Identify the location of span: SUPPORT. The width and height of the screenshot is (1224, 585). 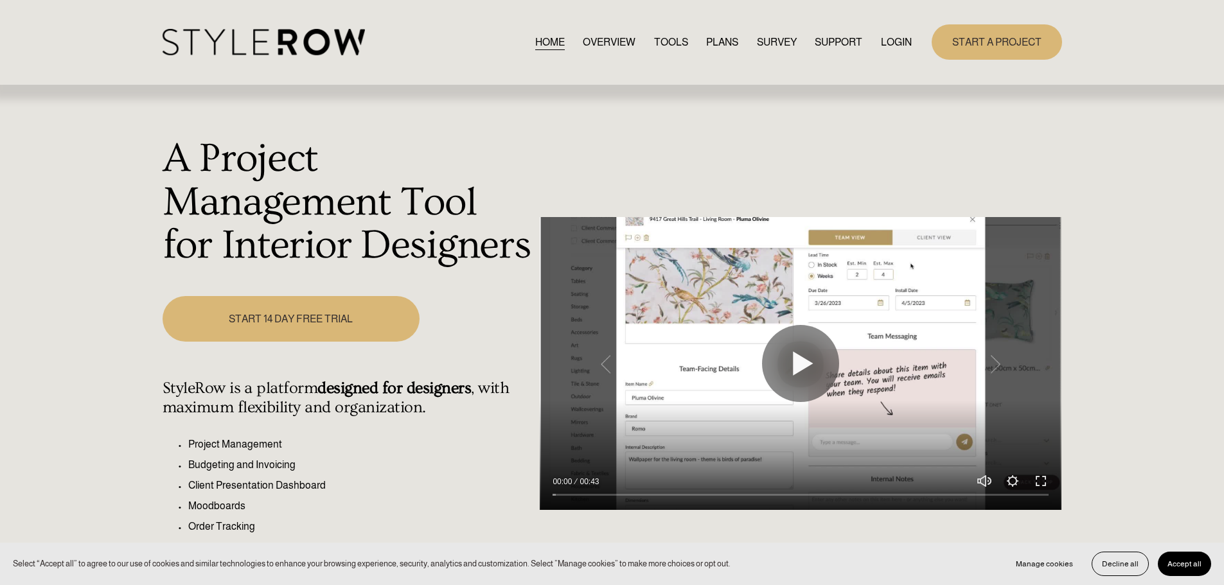
(839, 42).